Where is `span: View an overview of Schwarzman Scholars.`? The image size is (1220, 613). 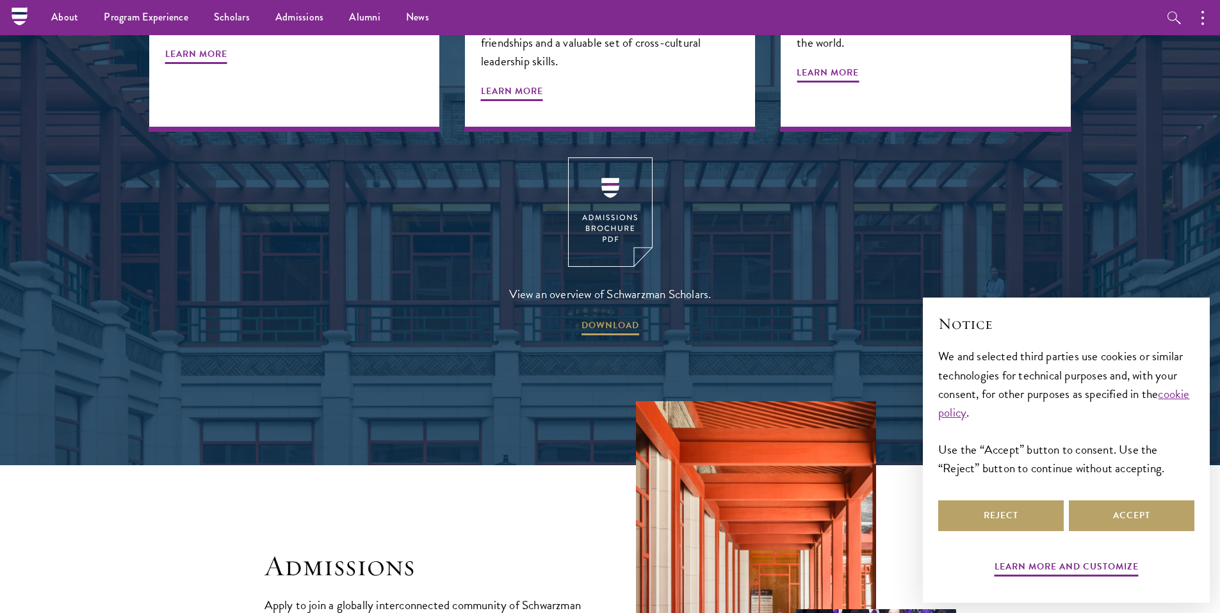
span: View an overview of Schwarzman Scholars. is located at coordinates (610, 294).